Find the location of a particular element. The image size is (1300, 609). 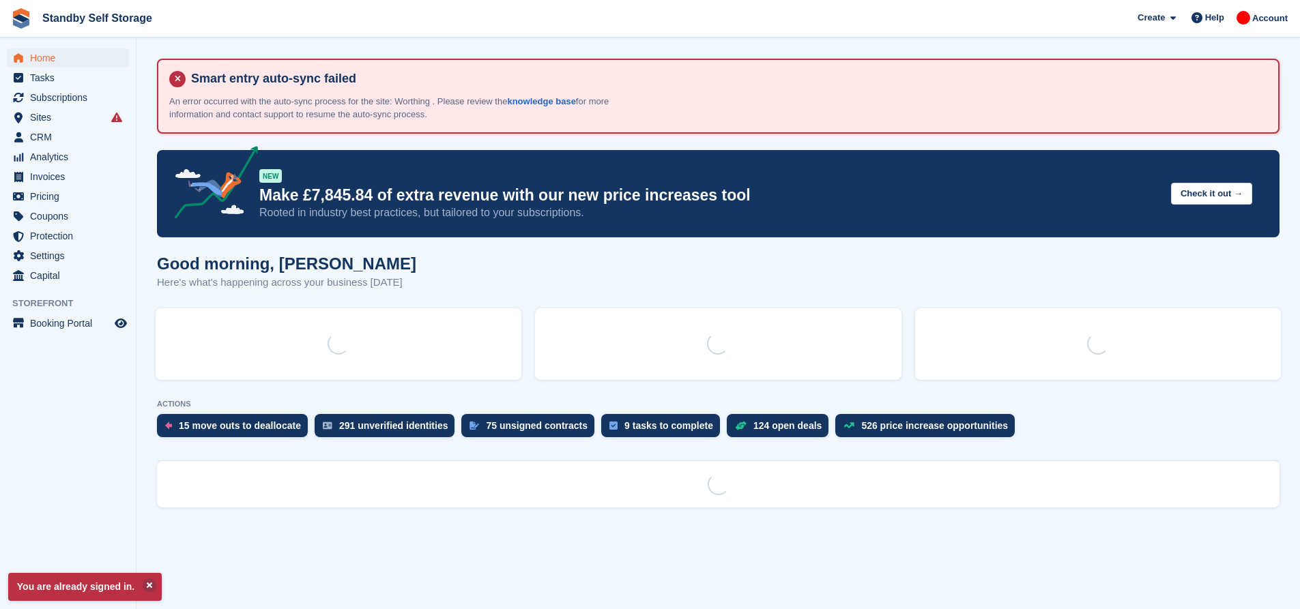

img: Aaron Winter is located at coordinates (1243, 18).